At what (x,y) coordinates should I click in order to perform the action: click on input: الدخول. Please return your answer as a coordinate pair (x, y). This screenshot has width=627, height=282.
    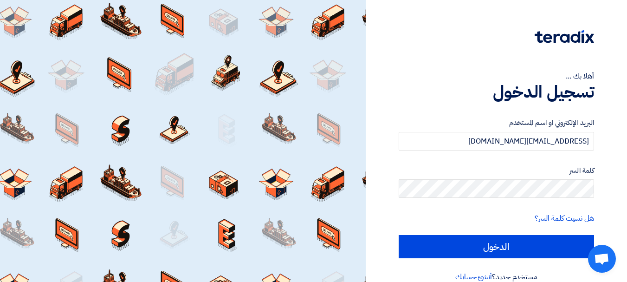
    Looking at the image, I should click on (496, 246).